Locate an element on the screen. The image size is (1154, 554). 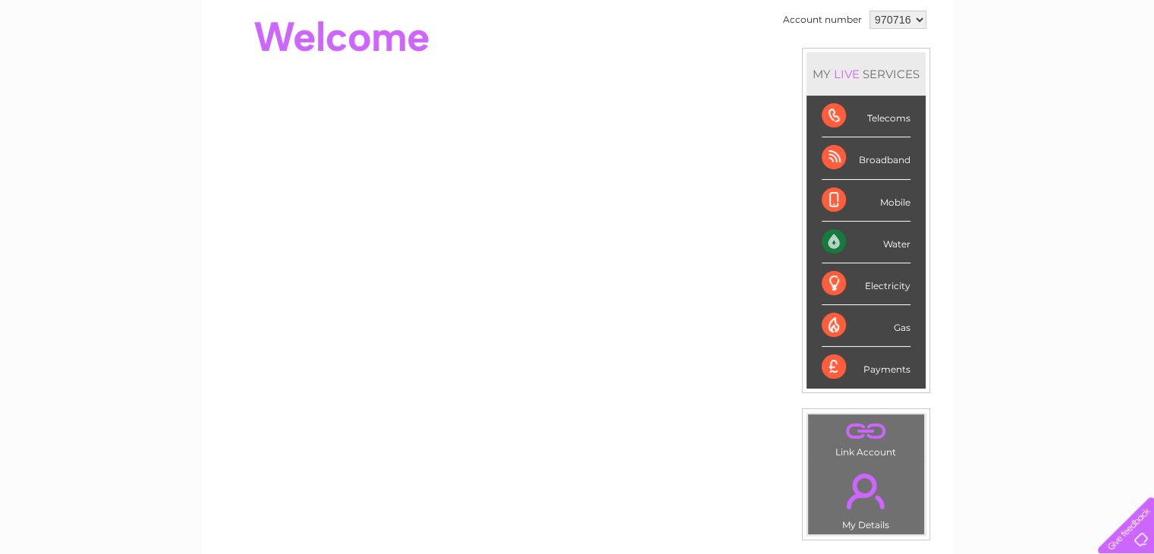
a: Energy is located at coordinates (941, 70).